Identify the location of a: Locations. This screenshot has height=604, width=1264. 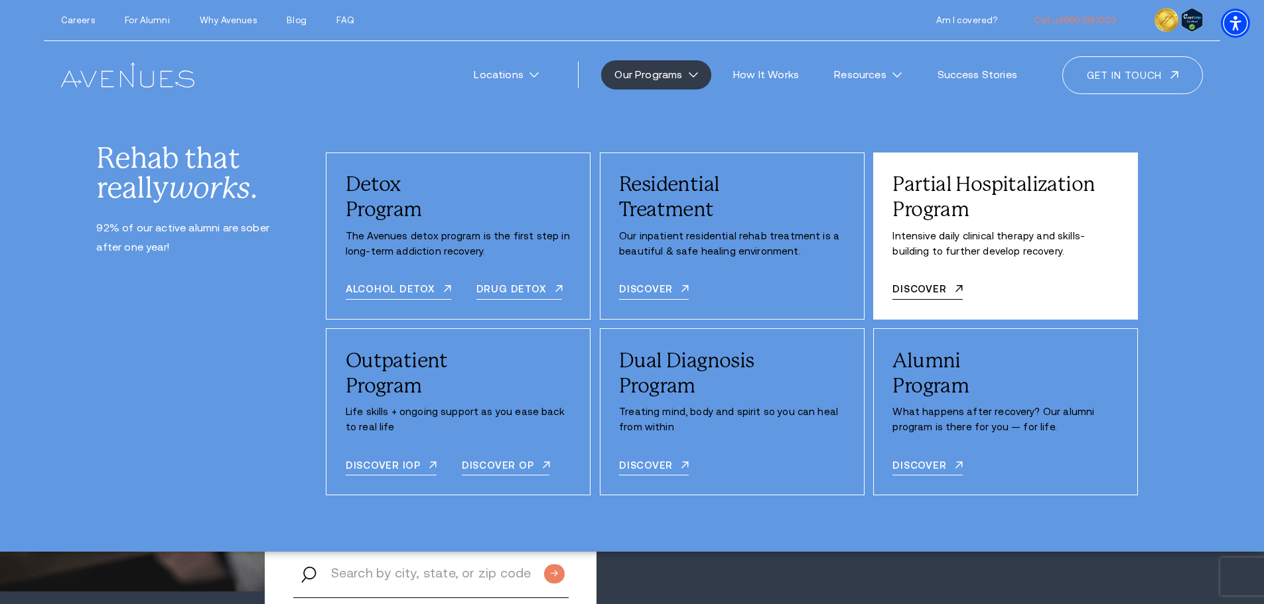
(506, 75).